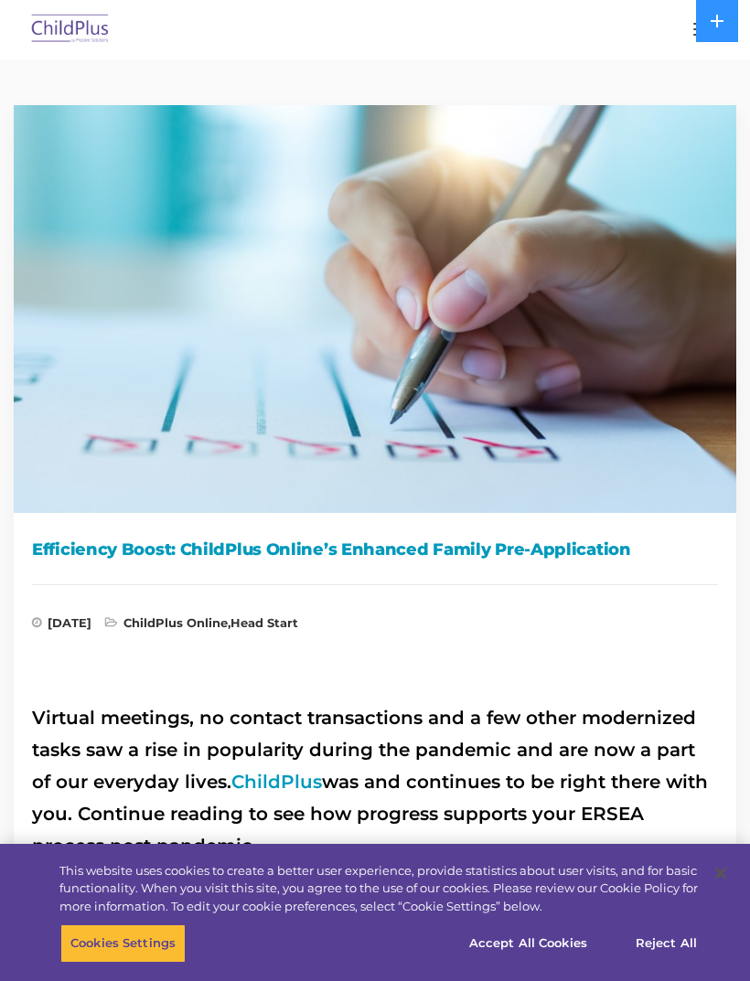  What do you see at coordinates (122, 943) in the screenshot?
I see `button: Cookies Settings` at bounding box center [122, 943].